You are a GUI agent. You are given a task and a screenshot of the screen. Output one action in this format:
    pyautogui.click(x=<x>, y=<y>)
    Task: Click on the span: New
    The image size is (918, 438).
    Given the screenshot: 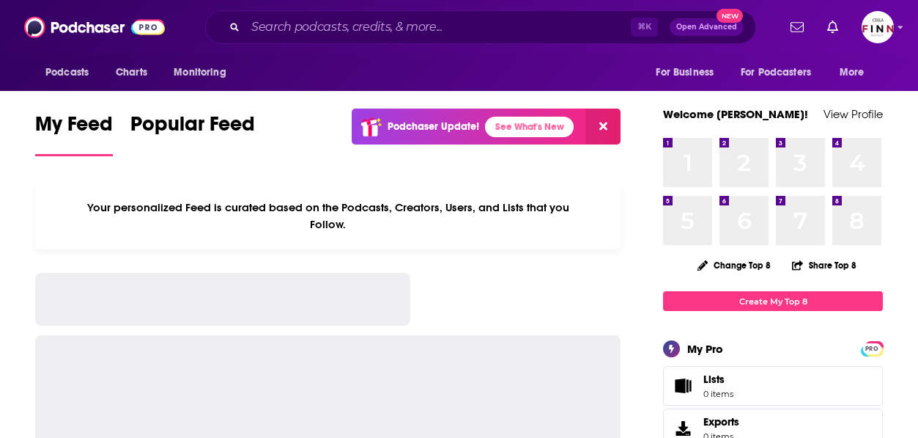 What is the action you would take?
    pyautogui.click(x=730, y=15)
    